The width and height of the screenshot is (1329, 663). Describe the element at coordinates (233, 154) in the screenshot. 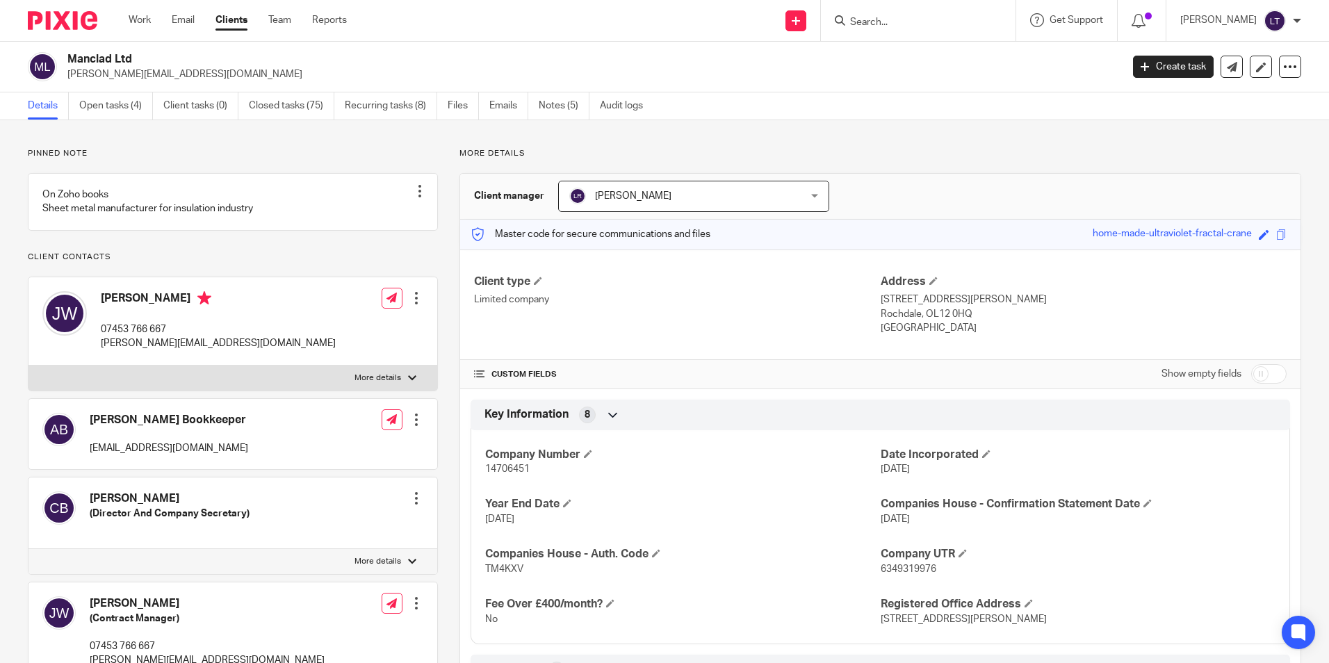

I see `p: Pinned note` at that location.